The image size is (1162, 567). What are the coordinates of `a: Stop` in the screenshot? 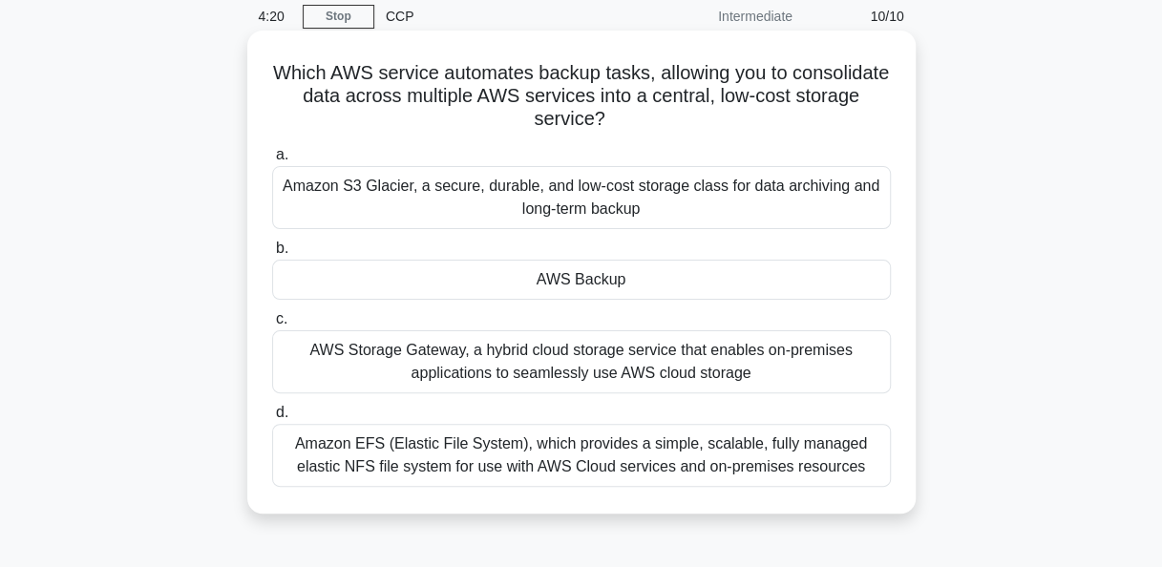 It's located at (338, 16).